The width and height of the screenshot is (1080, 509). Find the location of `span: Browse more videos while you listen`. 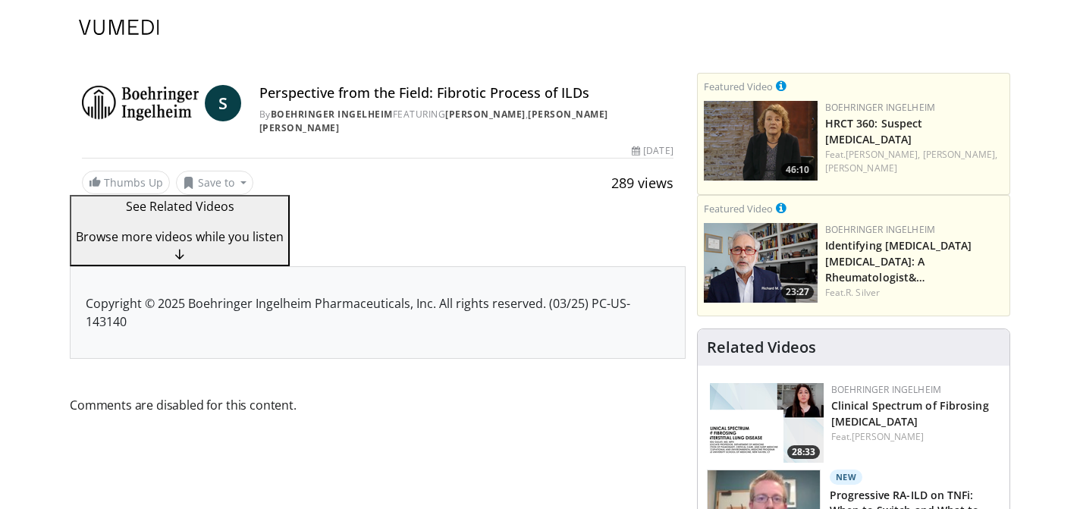

span: Browse more videos while you listen is located at coordinates (180, 237).